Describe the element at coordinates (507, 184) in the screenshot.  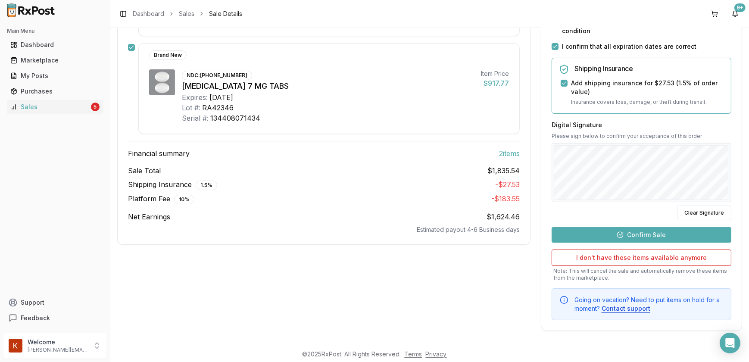
I see `span: - $27.53` at that location.